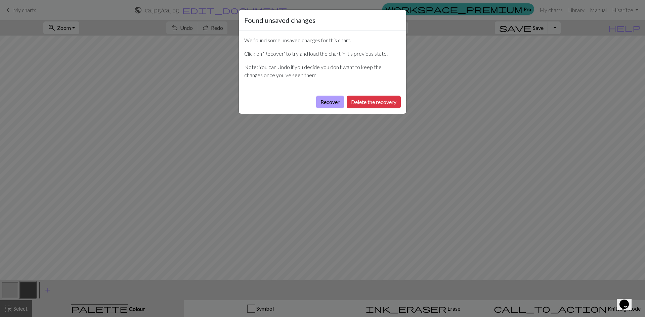 This screenshot has width=645, height=317. What do you see at coordinates (330, 102) in the screenshot?
I see `button: Recover` at bounding box center [330, 102].